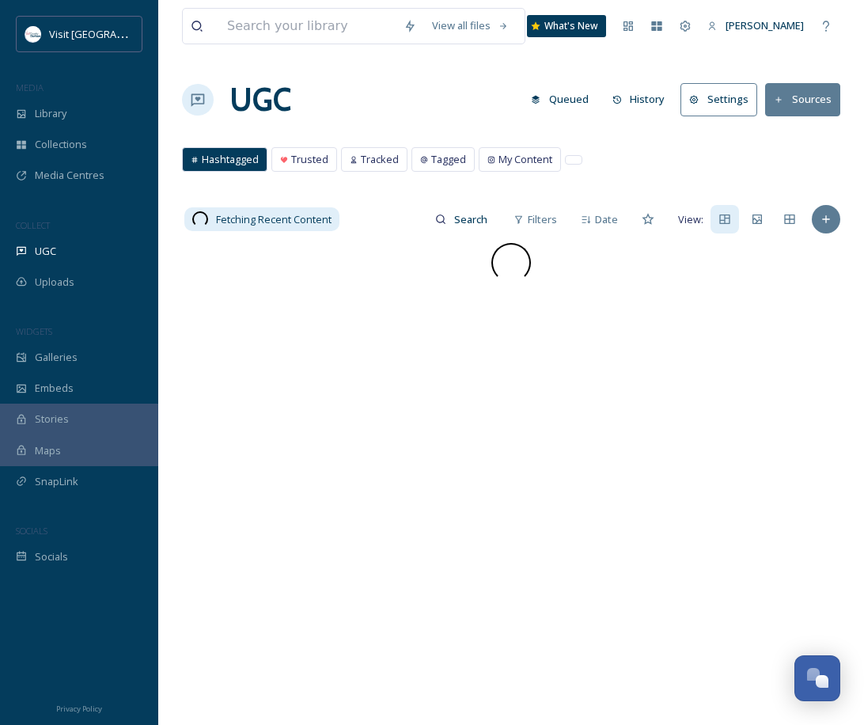 The height and width of the screenshot is (725, 864). What do you see at coordinates (61, 144) in the screenshot?
I see `span: Collections` at bounding box center [61, 144].